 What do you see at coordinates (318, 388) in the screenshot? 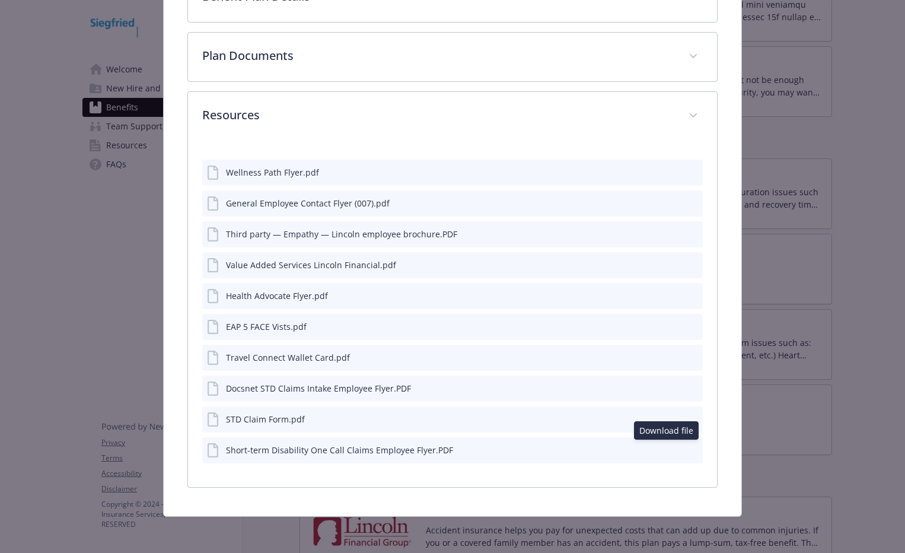
I see `div: Docsnet STD Claims Intake Employee Flyer.PDF` at bounding box center [318, 388].